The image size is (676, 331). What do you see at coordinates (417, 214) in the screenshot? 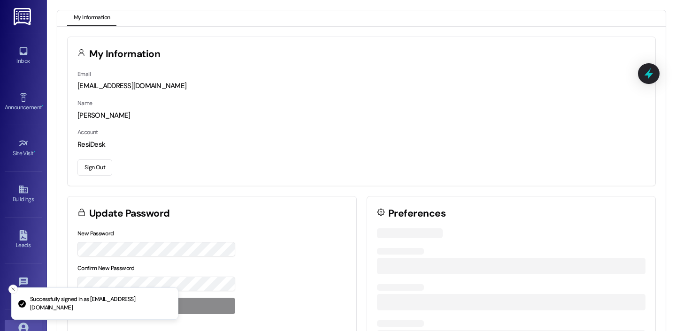
I see `h3: Preferences` at bounding box center [417, 214].